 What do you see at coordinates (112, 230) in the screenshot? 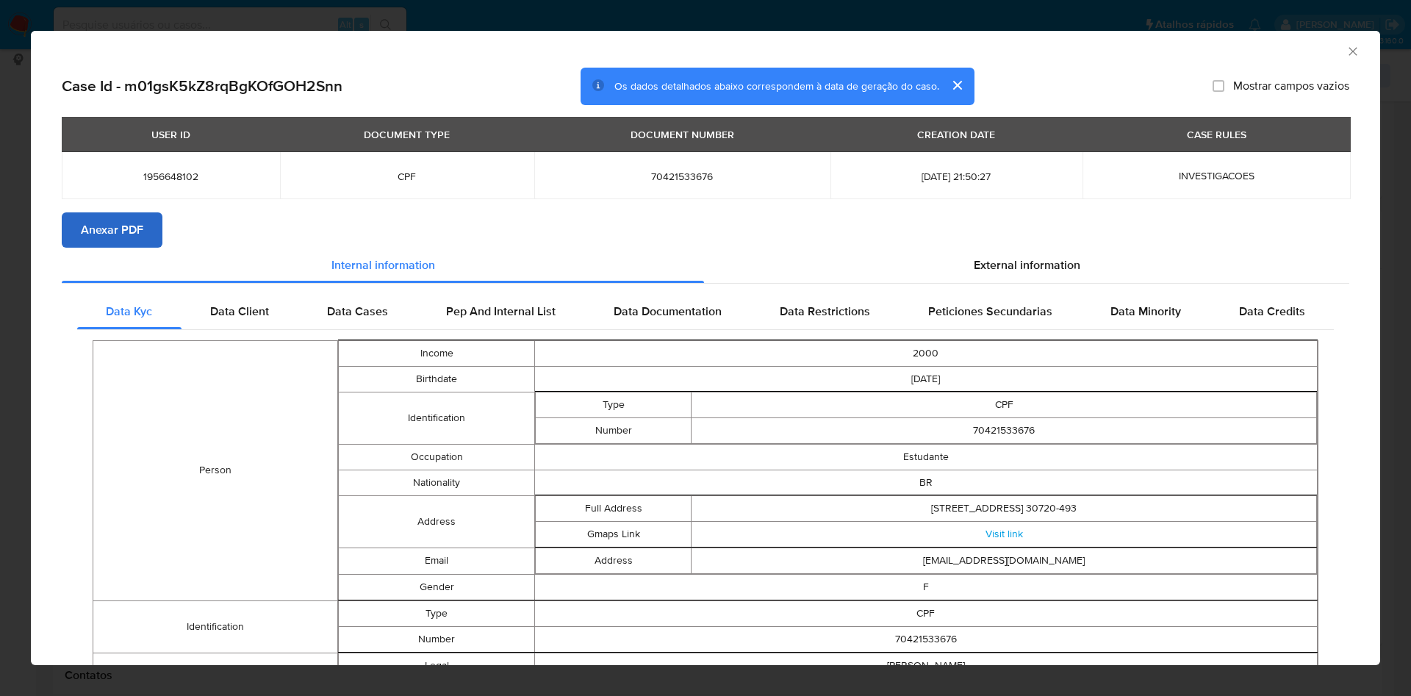
I see `button: Anexar PDF` at bounding box center [112, 230].